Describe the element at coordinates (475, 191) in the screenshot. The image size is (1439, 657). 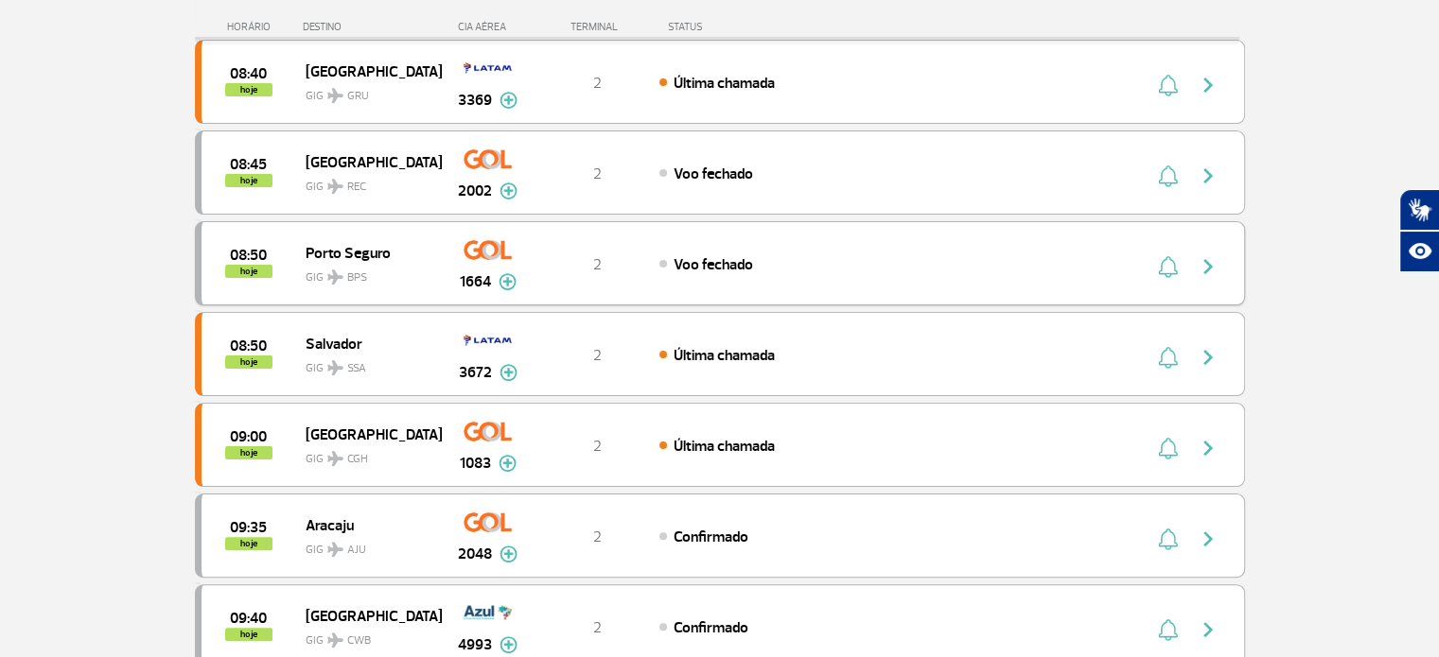
I see `span: 2002` at that location.